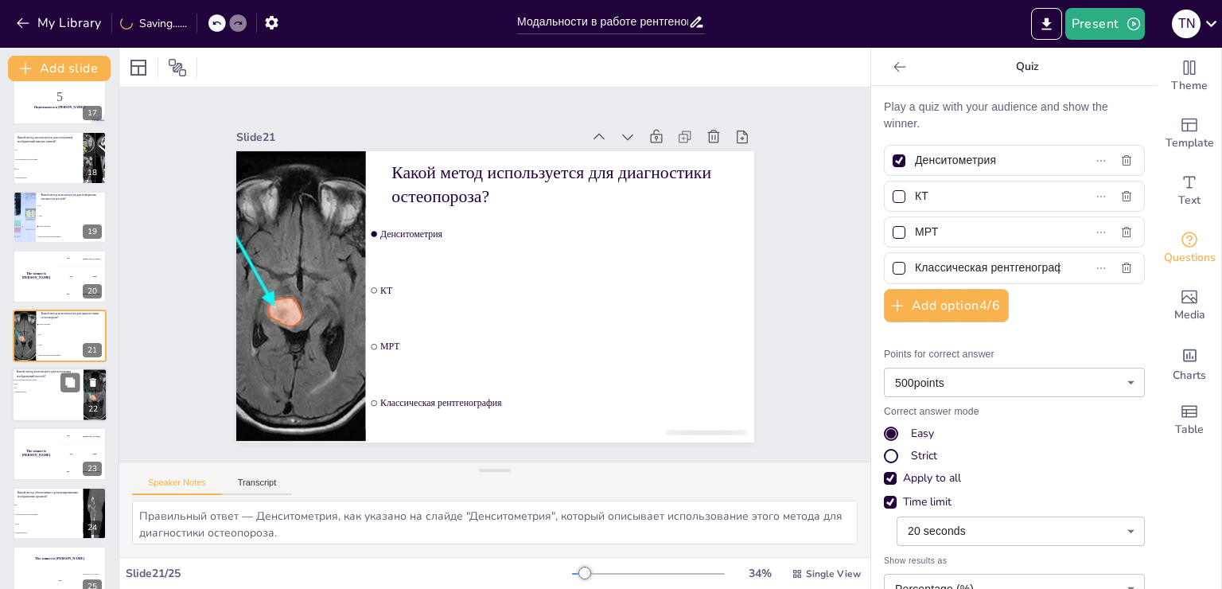 The height and width of the screenshot is (589, 1222). I want to click on div: Change the overall theme, so click(1189, 76).